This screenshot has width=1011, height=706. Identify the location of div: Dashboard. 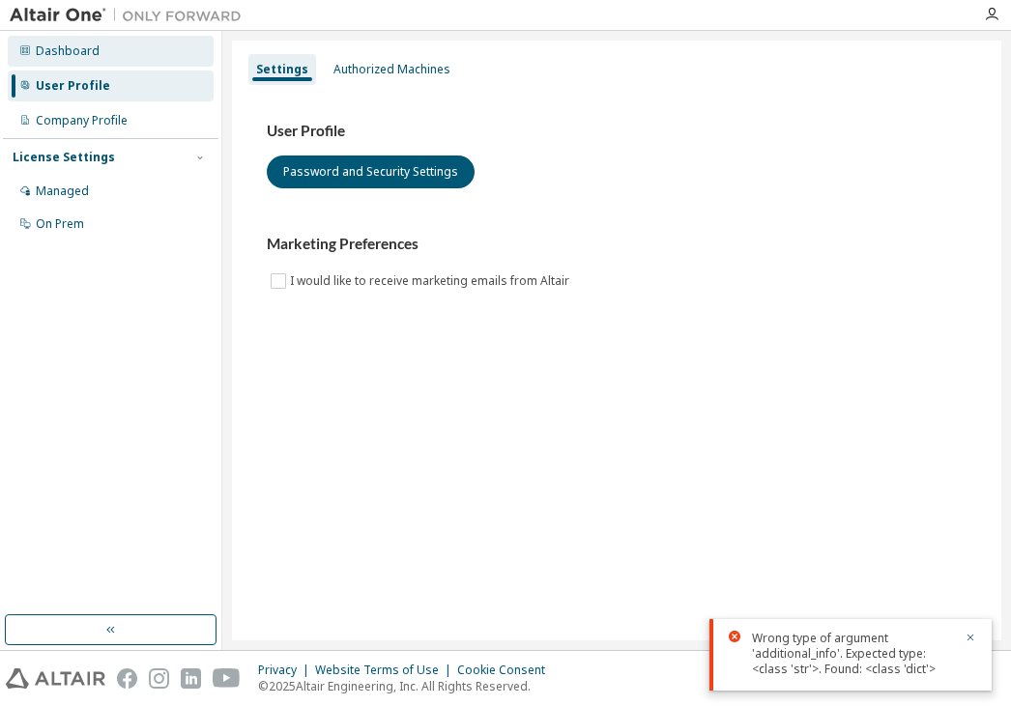
(68, 51).